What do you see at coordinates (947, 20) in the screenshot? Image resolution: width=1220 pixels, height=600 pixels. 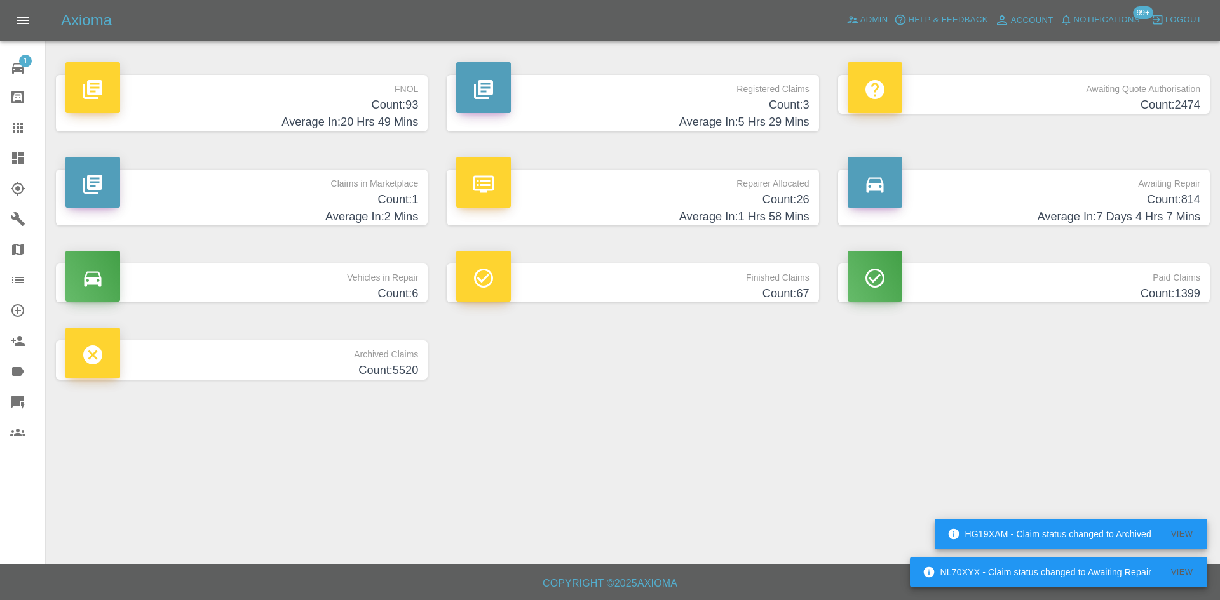 I see `span: Help & Feedback` at bounding box center [947, 20].